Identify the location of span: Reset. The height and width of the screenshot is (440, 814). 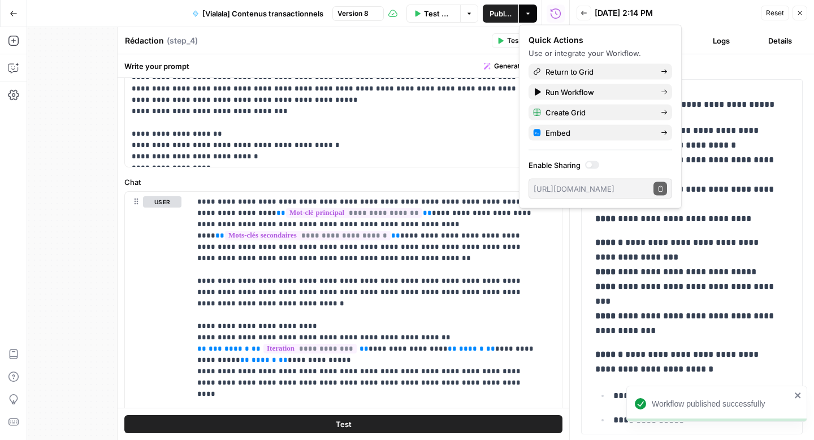
(775, 13).